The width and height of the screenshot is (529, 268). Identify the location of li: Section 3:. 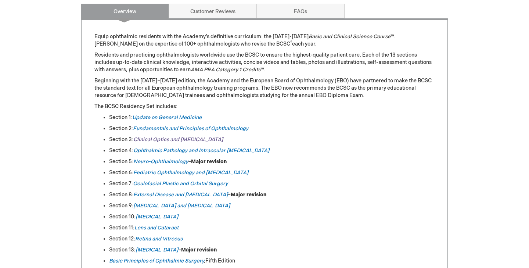
(272, 139).